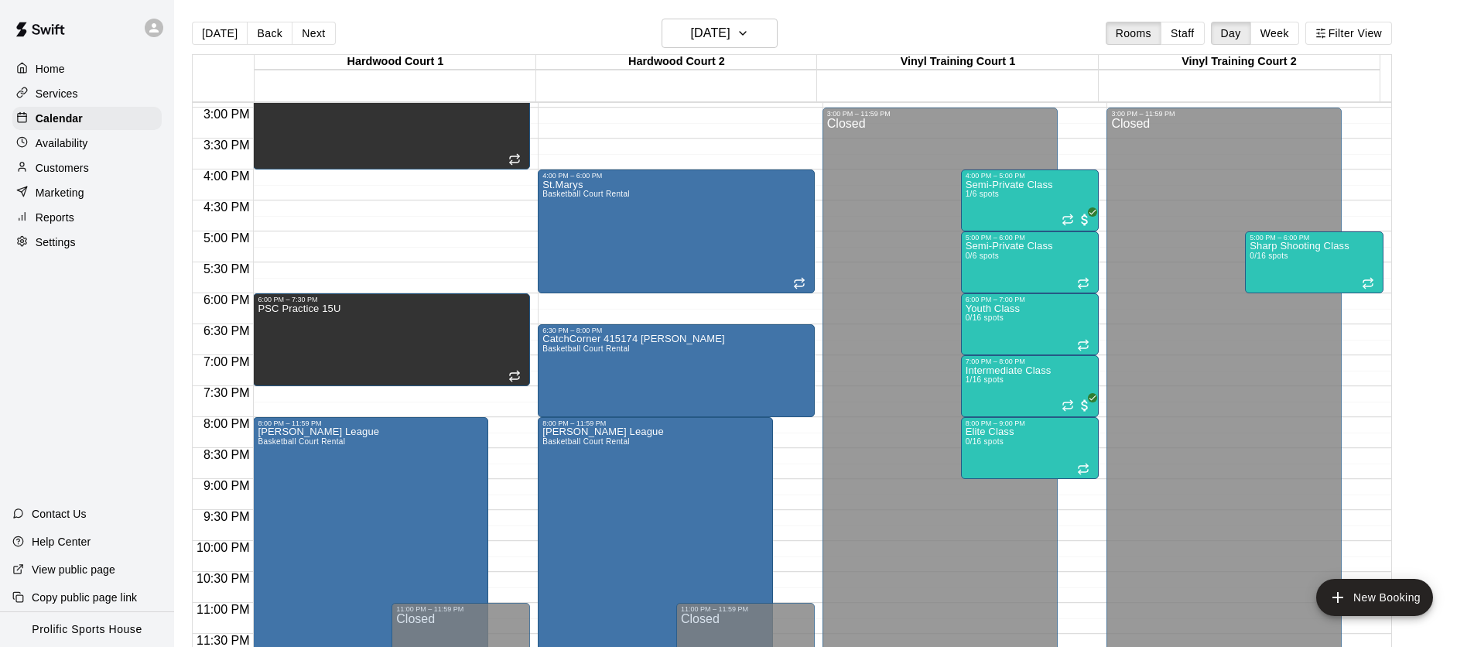 This screenshot has width=1474, height=647. I want to click on p: Marketing, so click(60, 193).